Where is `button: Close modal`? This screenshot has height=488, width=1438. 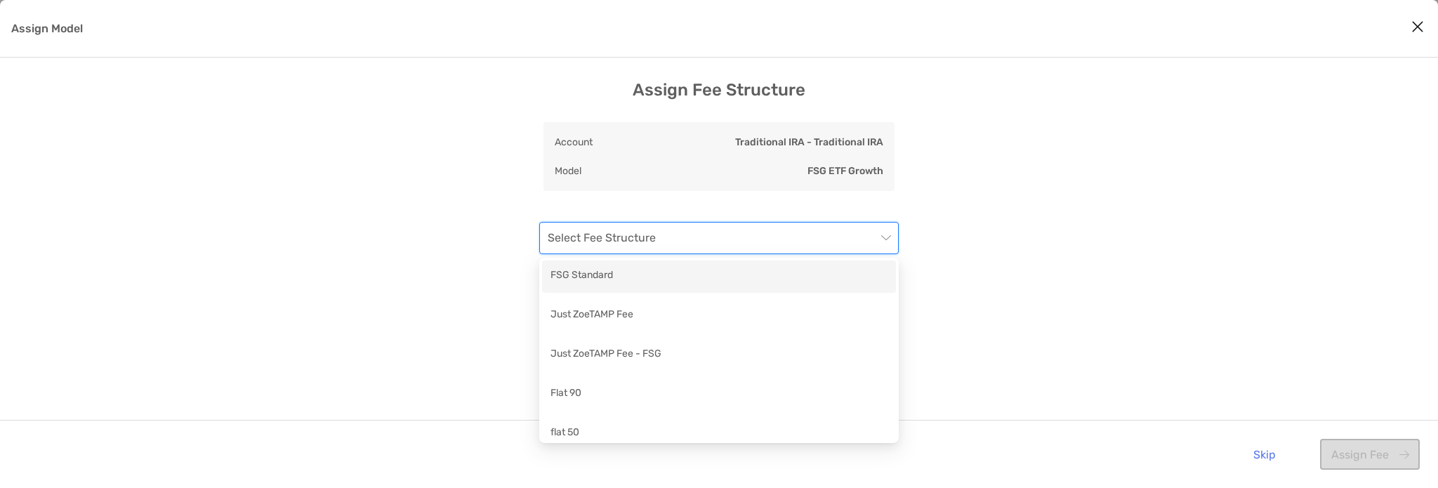
button: Close modal is located at coordinates (1417, 27).